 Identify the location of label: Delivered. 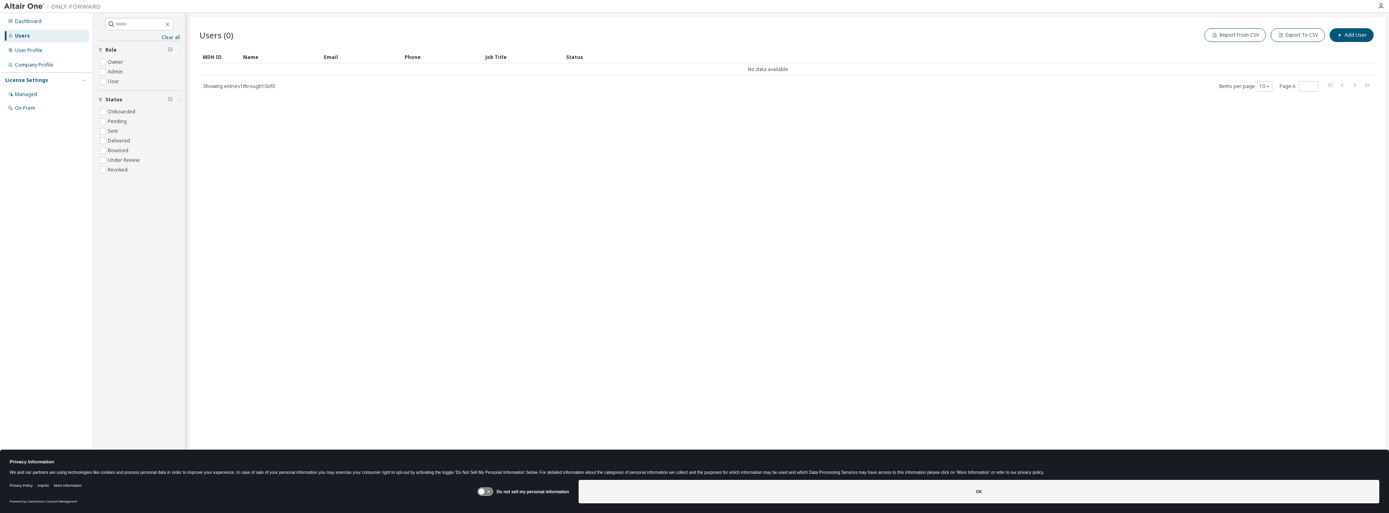
(120, 141).